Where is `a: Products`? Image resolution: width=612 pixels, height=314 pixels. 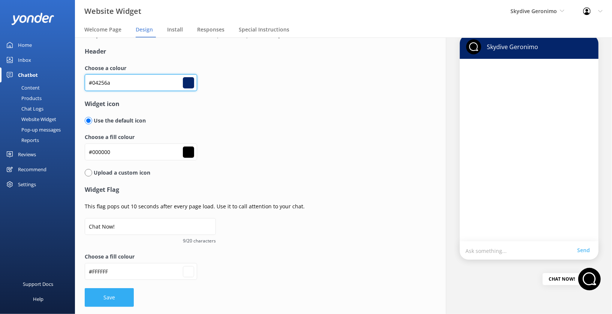
a: Products is located at coordinates (40, 98).